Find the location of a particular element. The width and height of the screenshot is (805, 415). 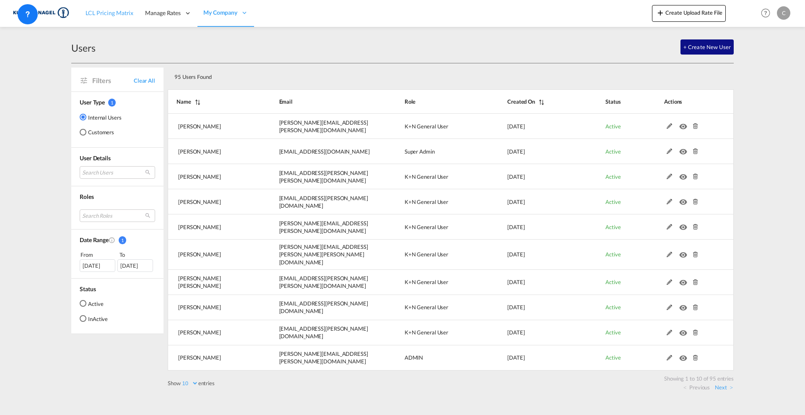

th: Role is located at coordinates (435, 101).